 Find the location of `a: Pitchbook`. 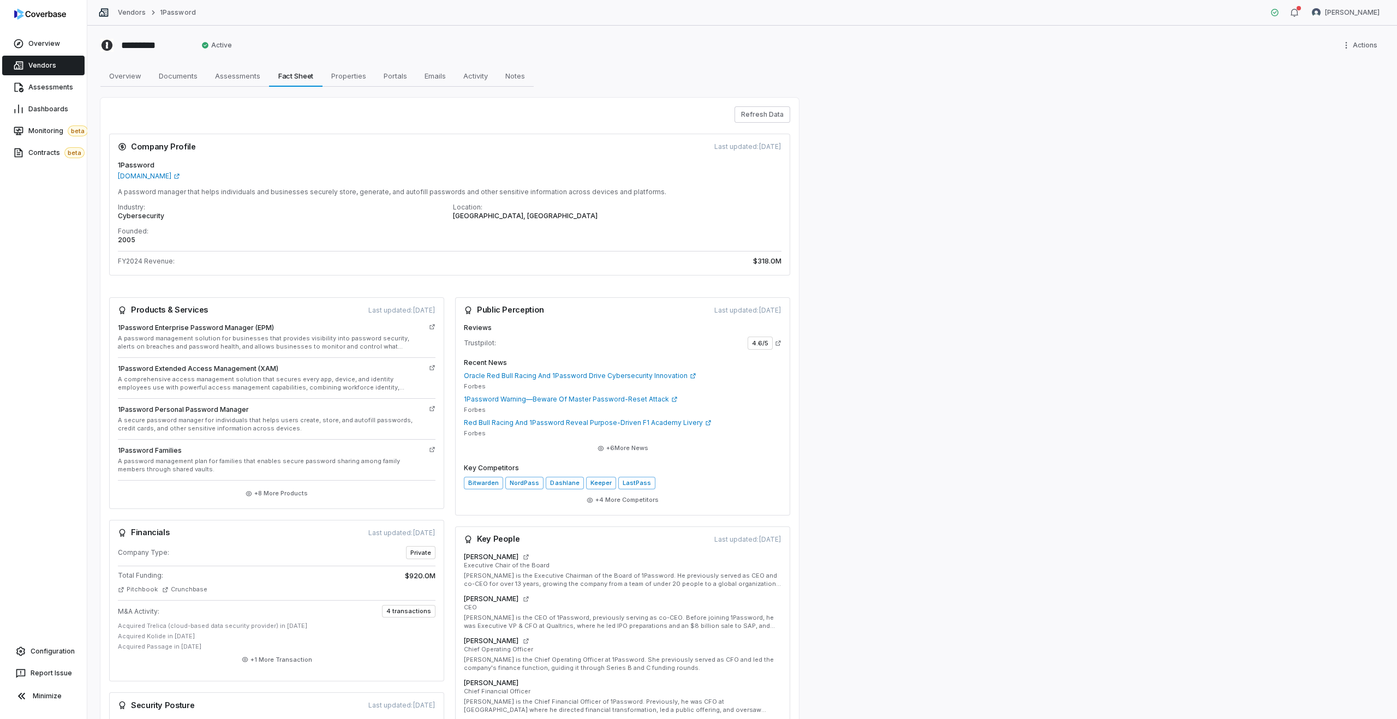

a: Pitchbook is located at coordinates (137, 589).